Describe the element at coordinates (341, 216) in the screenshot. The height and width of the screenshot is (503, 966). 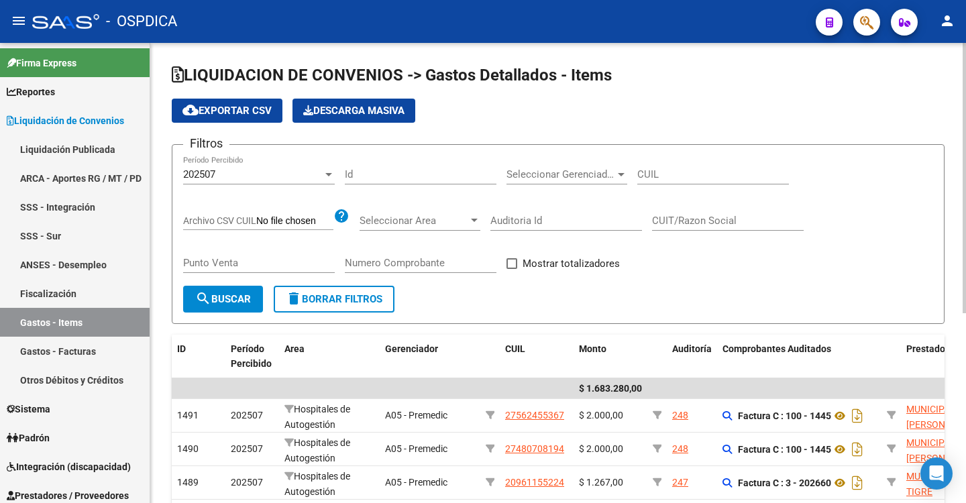
I see `mat-icon: help` at that location.